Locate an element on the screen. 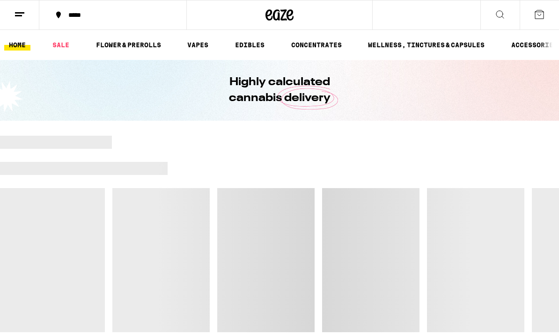  a: HOME is located at coordinates (17, 45).